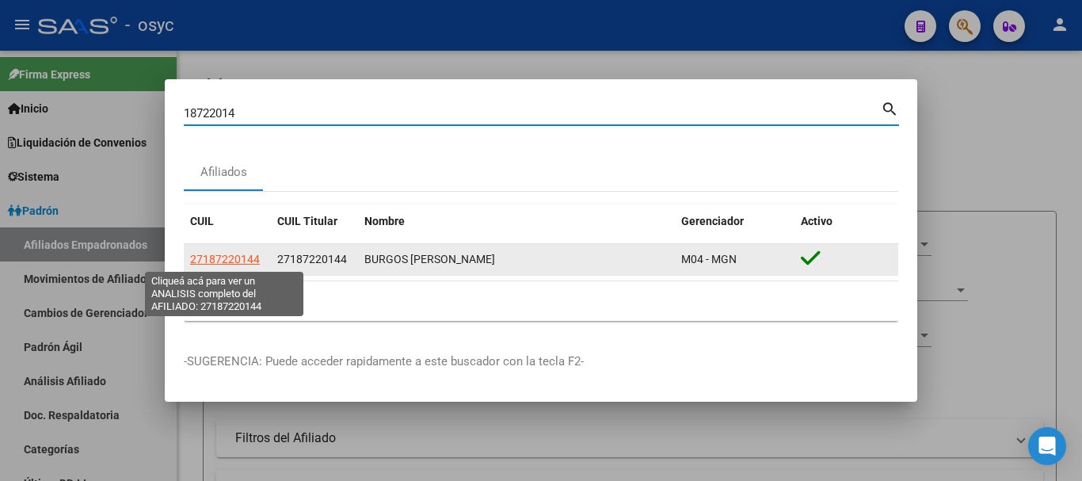 The image size is (1082, 481). I want to click on span: Gerenciador, so click(712, 221).